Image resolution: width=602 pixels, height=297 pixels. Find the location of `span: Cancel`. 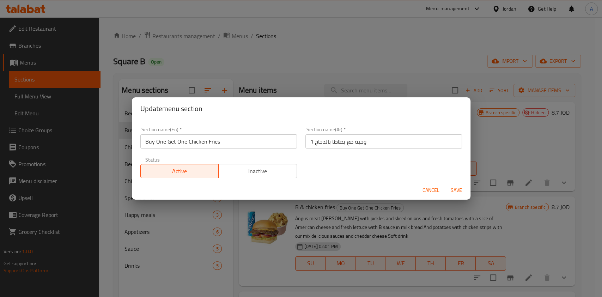

span: Cancel is located at coordinates (431, 190).